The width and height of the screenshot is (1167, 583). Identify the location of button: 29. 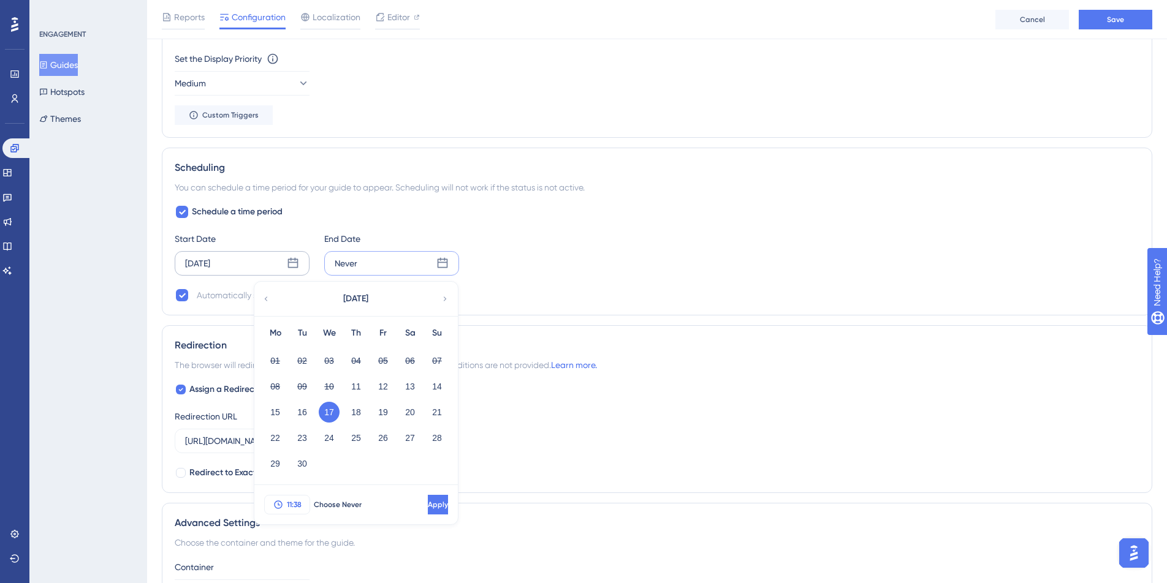
(275, 464).